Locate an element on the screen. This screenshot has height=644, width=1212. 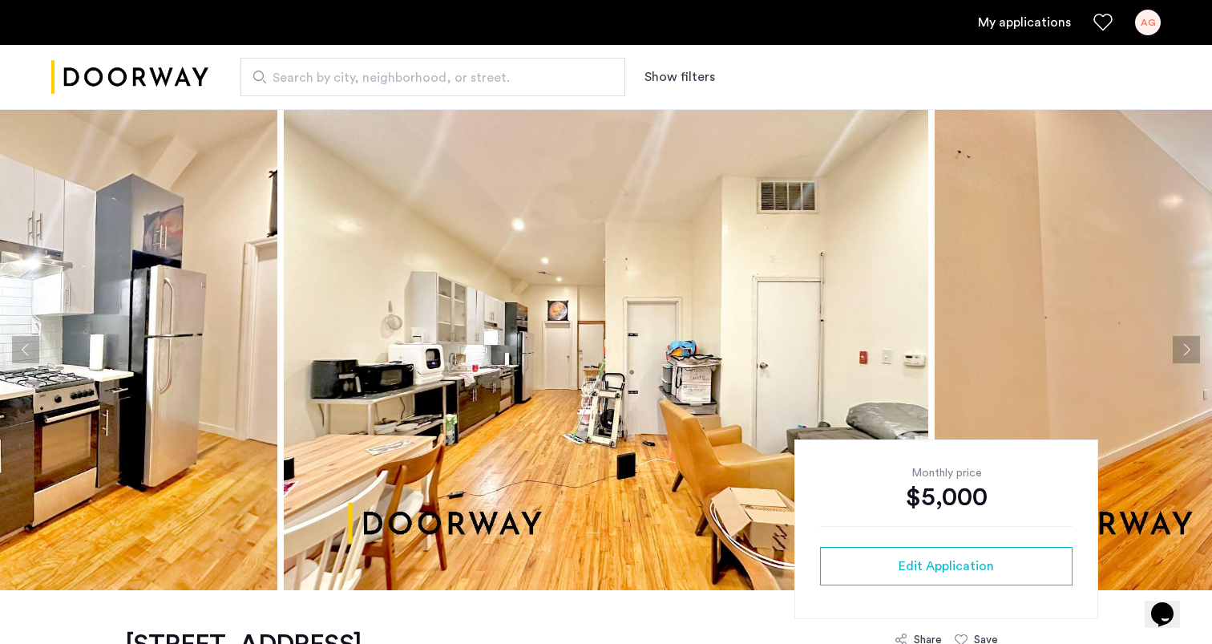
div: Monthly price is located at coordinates (946, 473).